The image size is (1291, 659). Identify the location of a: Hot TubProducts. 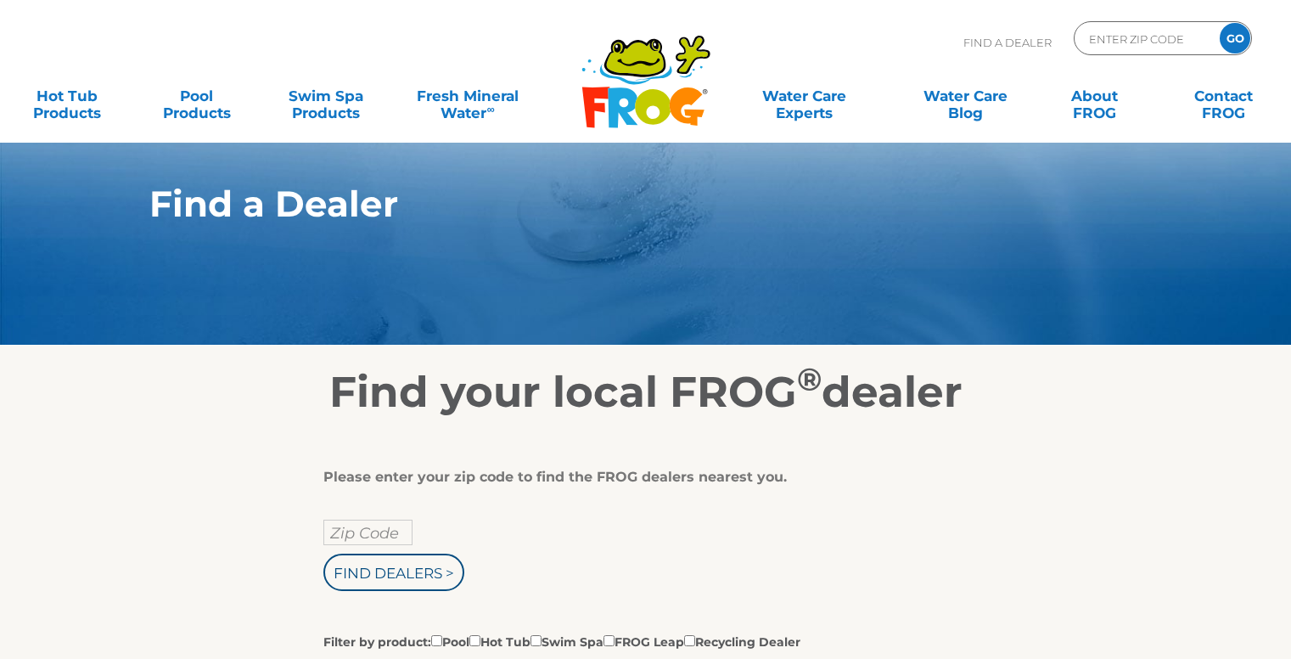
(67, 96).